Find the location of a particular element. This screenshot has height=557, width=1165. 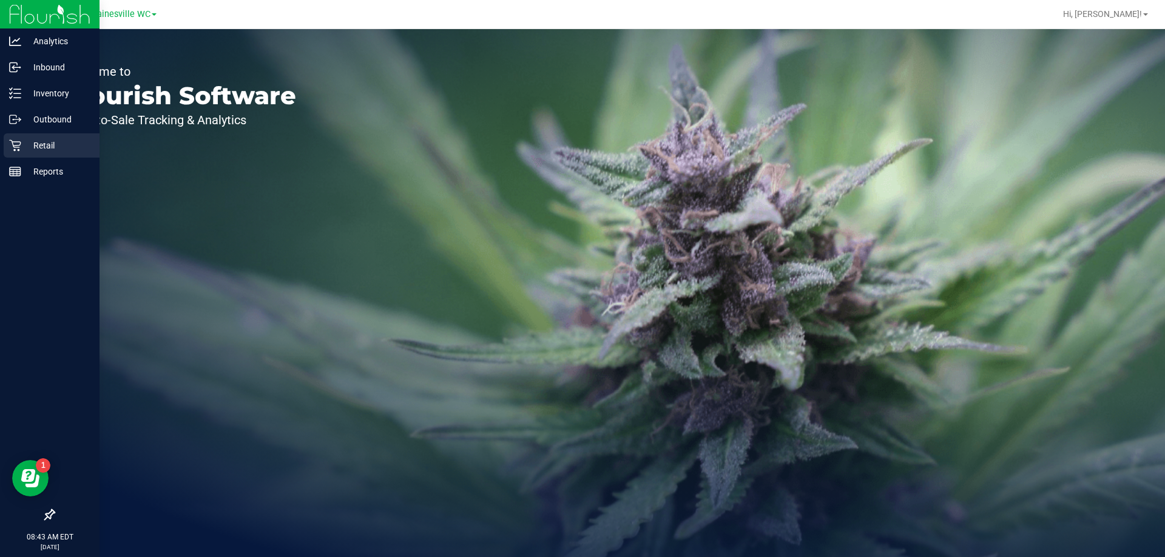

inline-svg: Reports is located at coordinates (15, 172).